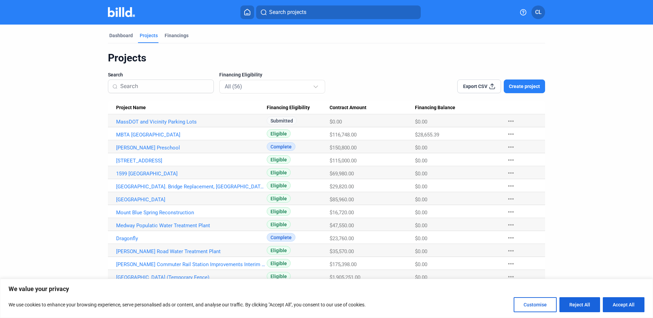 This screenshot has width=653, height=318. Describe the element at coordinates (579, 305) in the screenshot. I see `button: Reject All` at that location.